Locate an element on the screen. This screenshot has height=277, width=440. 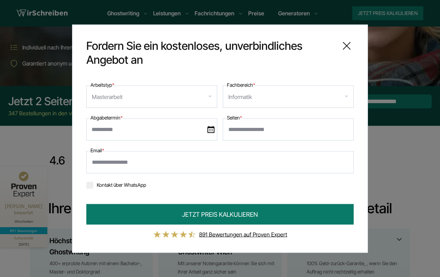
label: Arbeitstyp is located at coordinates (102, 85).